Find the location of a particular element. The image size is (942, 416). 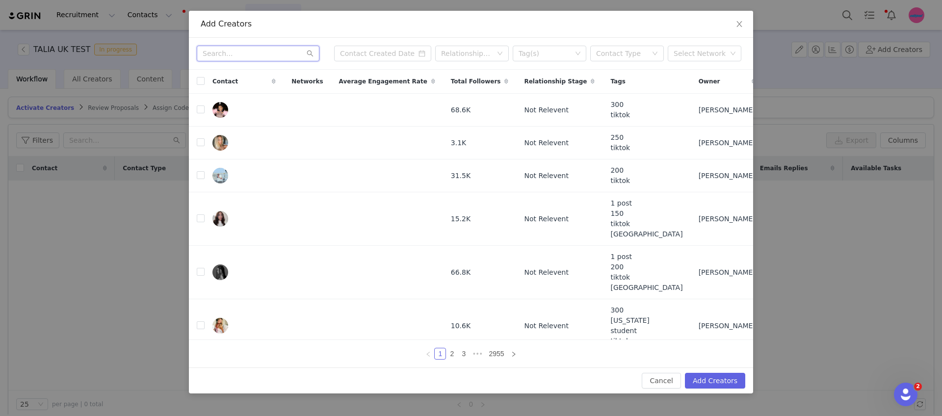

img: 32062d99-36c4-441d-b511-7eead14b2ffe.jpg is located at coordinates (220, 219).